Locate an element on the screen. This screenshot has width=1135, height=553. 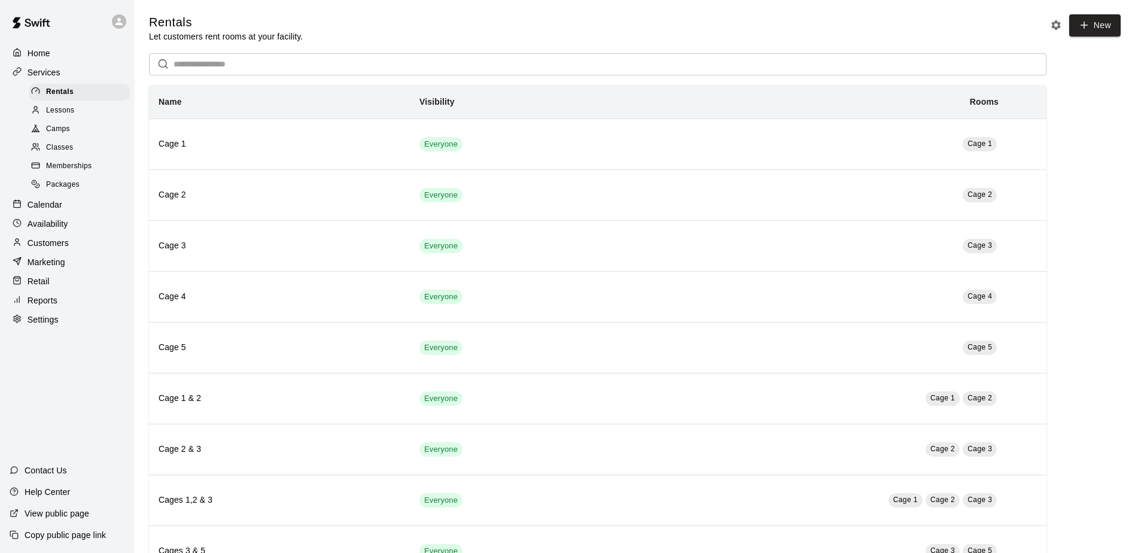
p: Help Center is located at coordinates (47, 492).